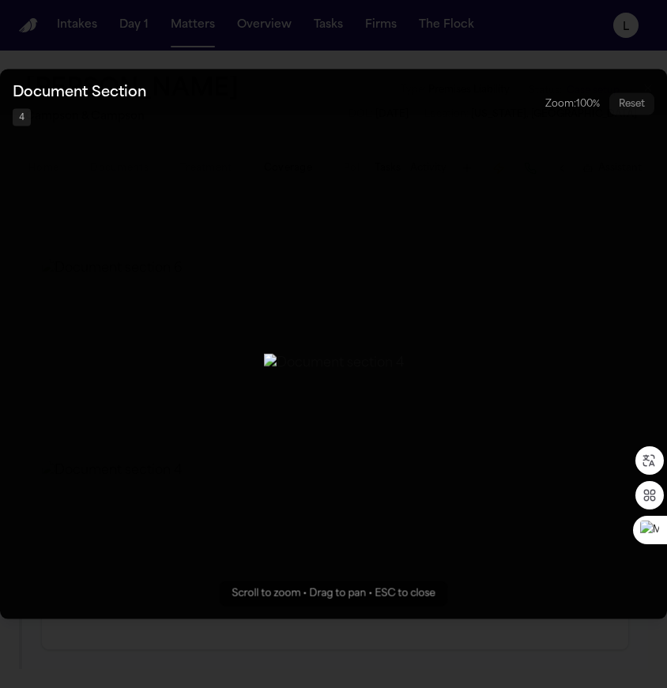 The height and width of the screenshot is (688, 667). What do you see at coordinates (333, 363) in the screenshot?
I see `img: Document section 4` at bounding box center [333, 363].